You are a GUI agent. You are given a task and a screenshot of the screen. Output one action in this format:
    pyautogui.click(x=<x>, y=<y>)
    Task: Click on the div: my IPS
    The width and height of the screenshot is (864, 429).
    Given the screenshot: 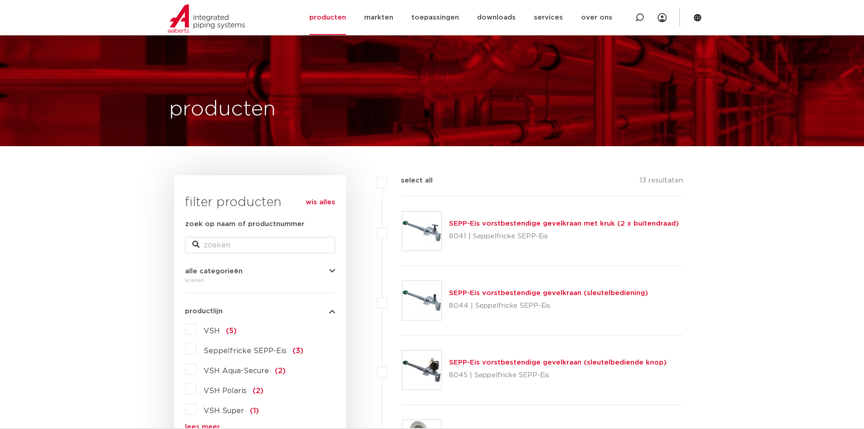 What is the action you would take?
    pyautogui.click(x=662, y=18)
    